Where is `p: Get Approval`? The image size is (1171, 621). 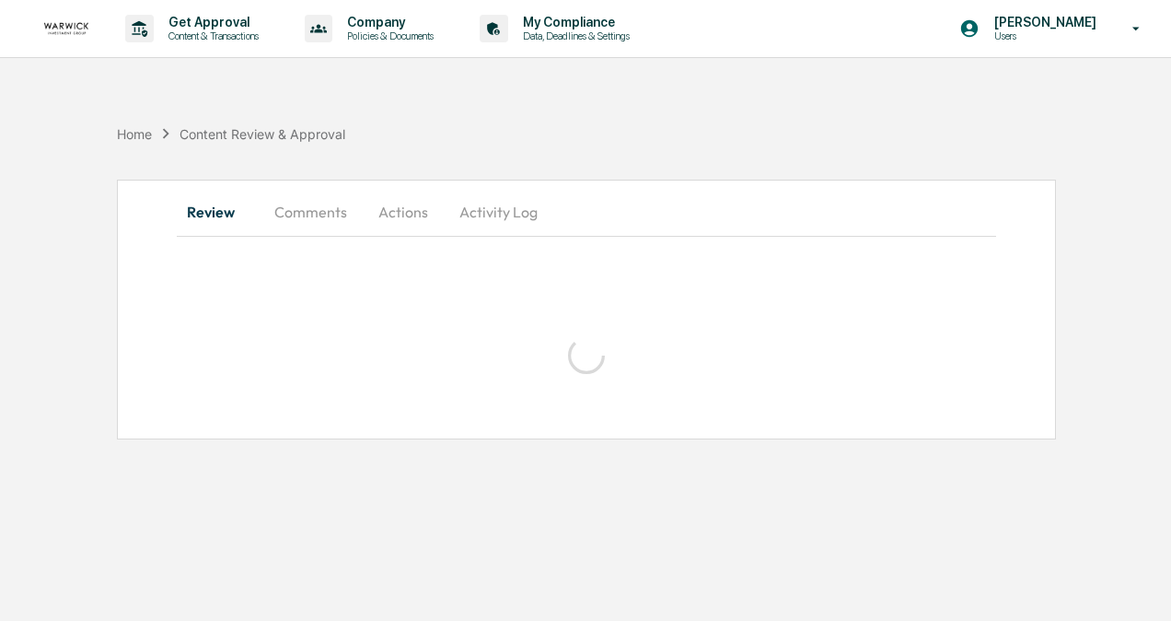 p: Get Approval is located at coordinates (211, 22).